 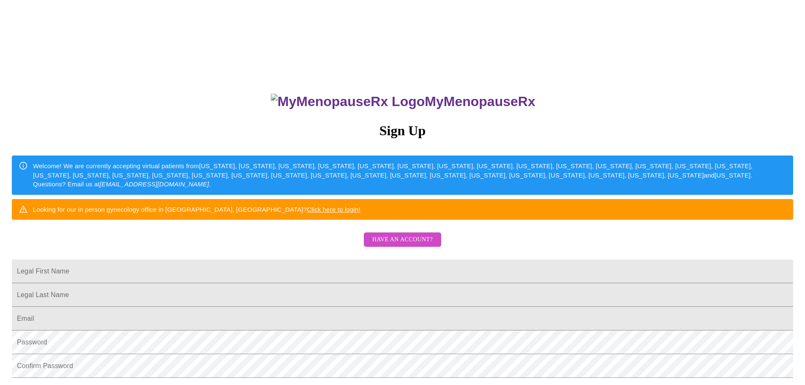 What do you see at coordinates (402, 240) in the screenshot?
I see `button: Have an account?` at bounding box center [402, 240].